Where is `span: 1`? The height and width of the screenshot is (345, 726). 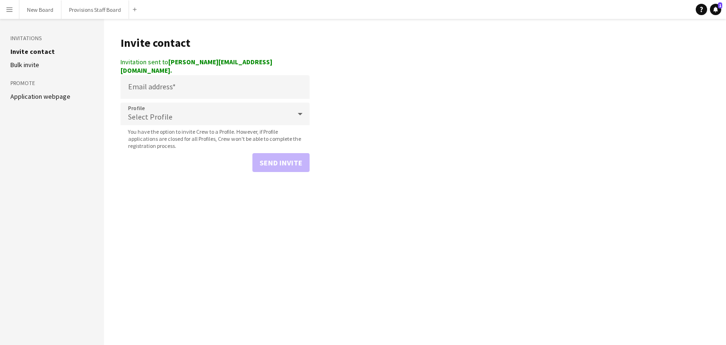
span: 1 is located at coordinates (720, 5).